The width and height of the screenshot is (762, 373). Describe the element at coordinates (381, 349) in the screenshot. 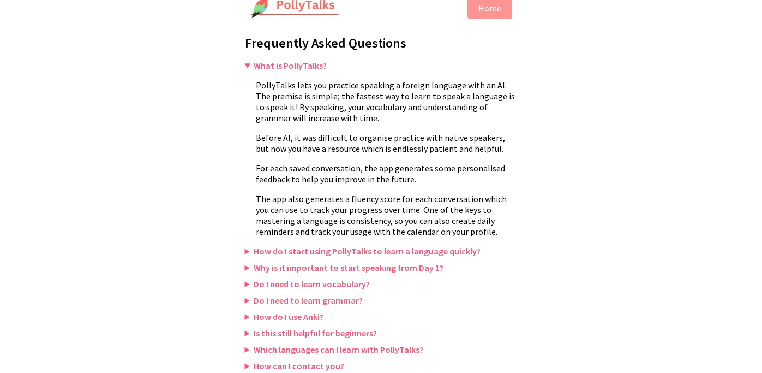

I see `summary: Which languages can I learn with PollyTalks?` at that location.